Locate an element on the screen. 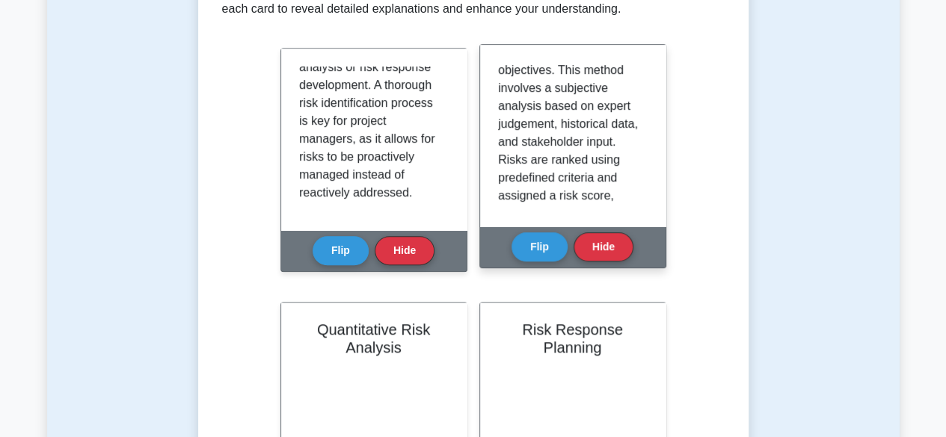 This screenshot has width=946, height=437. h2: Risk Response Planning is located at coordinates (573, 339).